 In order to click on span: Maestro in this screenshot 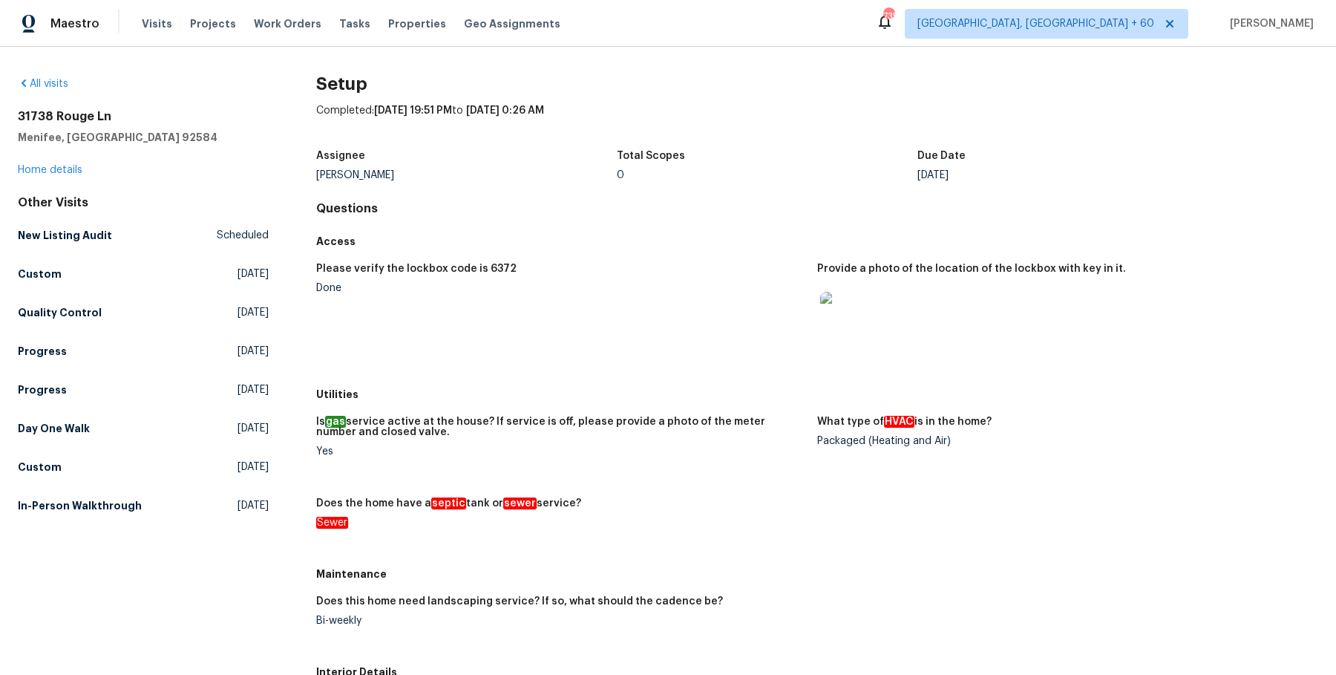, I will do `click(75, 24)`.